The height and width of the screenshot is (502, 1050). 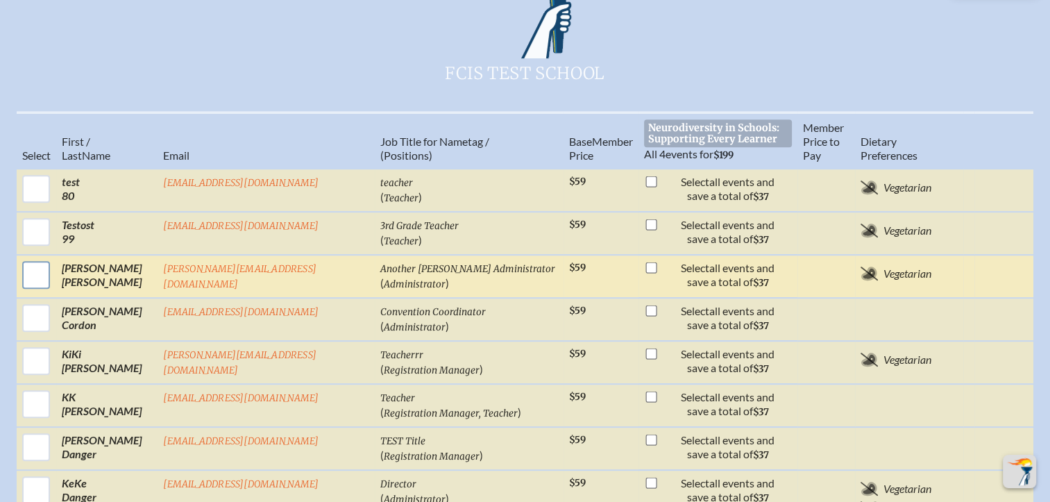 What do you see at coordinates (723, 155) in the screenshot?
I see `span: $199` at bounding box center [723, 155].